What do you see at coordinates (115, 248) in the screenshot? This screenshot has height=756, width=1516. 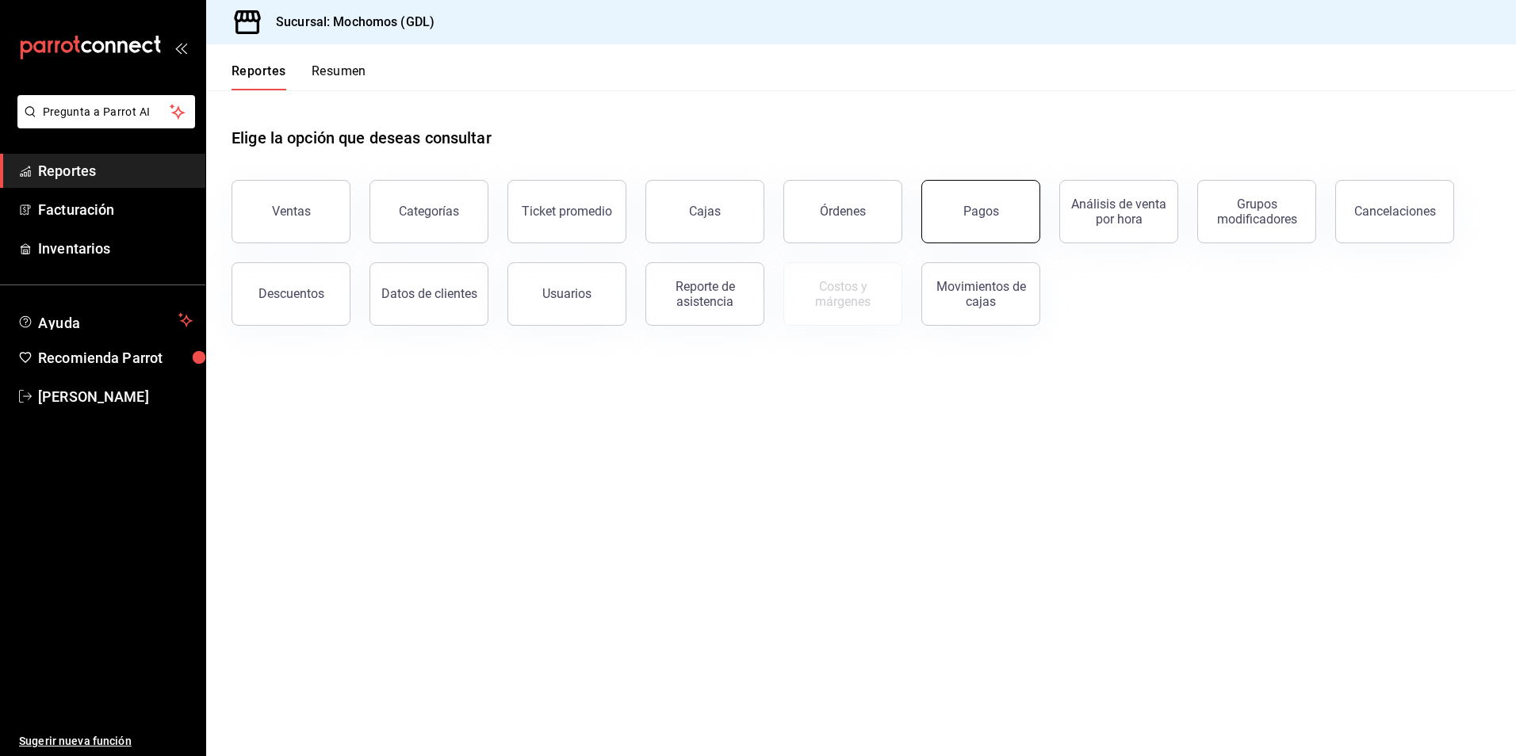 I see `span: Inventarios` at bounding box center [115, 248].